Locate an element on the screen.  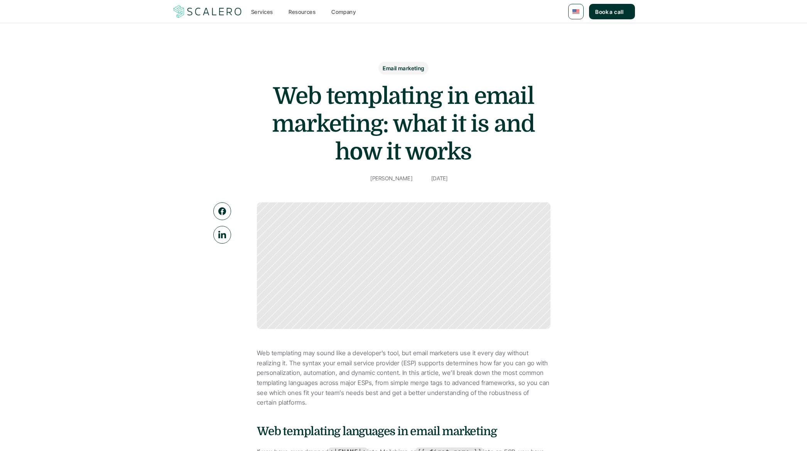
p: Company is located at coordinates (343, 12).